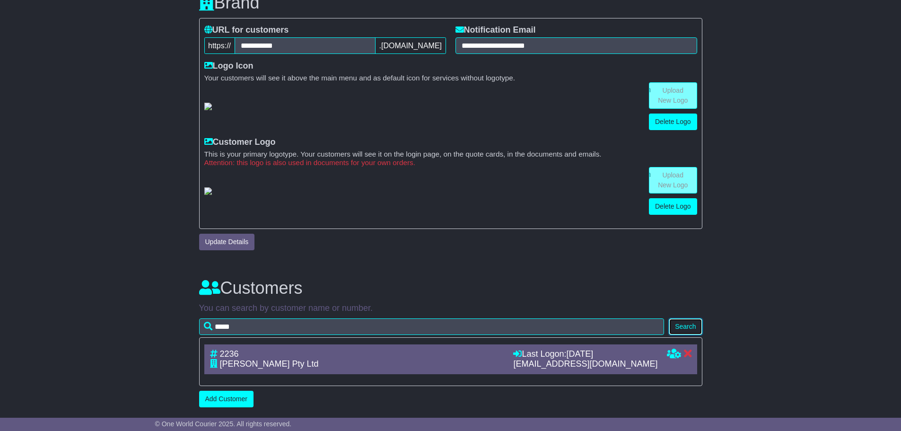 The width and height of the screenshot is (901, 431). I want to click on label: Customer Logo, so click(240, 142).